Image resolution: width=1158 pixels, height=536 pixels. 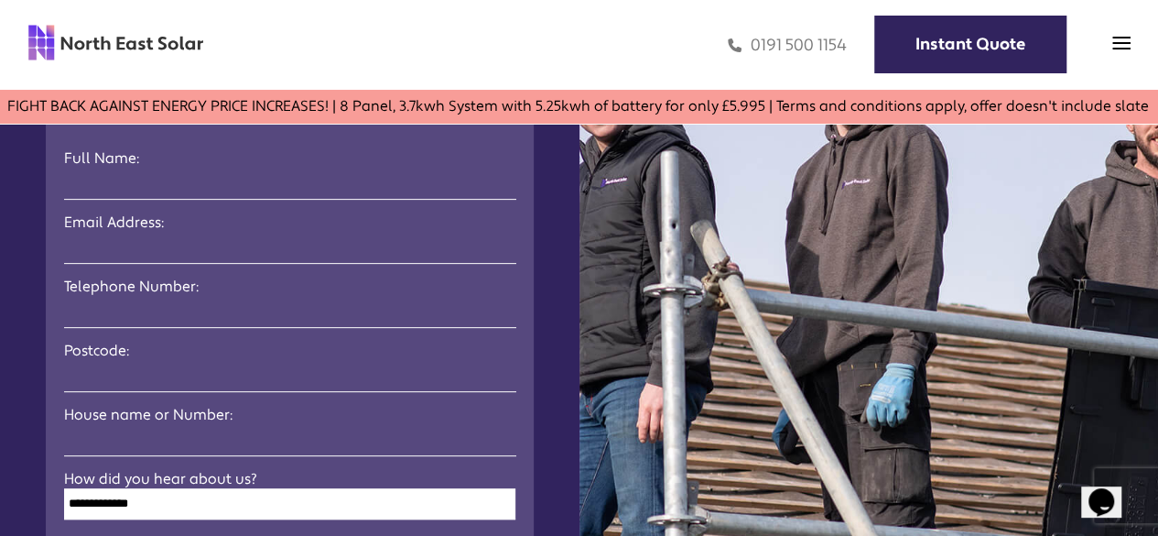 What do you see at coordinates (289, 223) in the screenshot?
I see `label: Email Address:` at bounding box center [289, 223].